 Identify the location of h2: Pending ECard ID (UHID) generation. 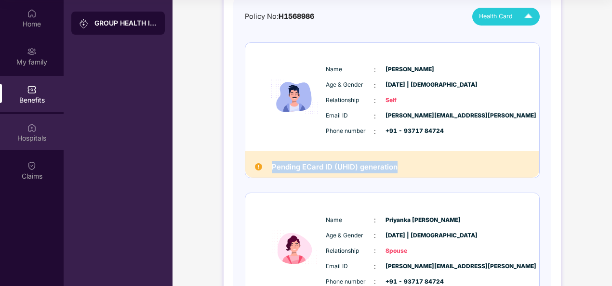
(334, 167).